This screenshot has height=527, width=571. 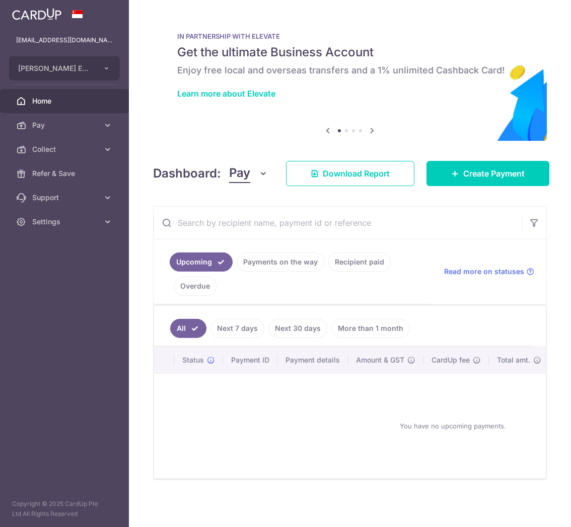 What do you see at coordinates (297, 329) in the screenshot?
I see `a: Next 30 days` at bounding box center [297, 329].